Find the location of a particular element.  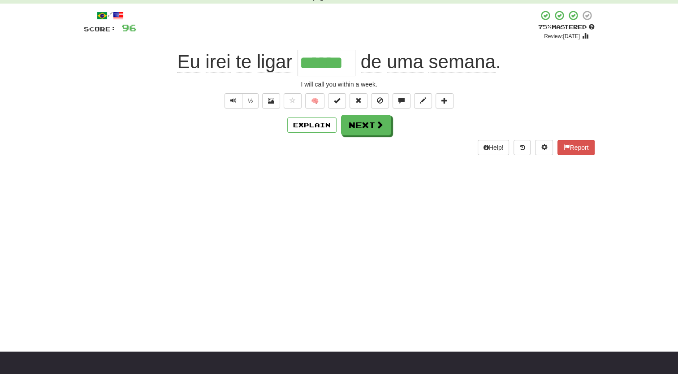

button: Next is located at coordinates (366, 125).